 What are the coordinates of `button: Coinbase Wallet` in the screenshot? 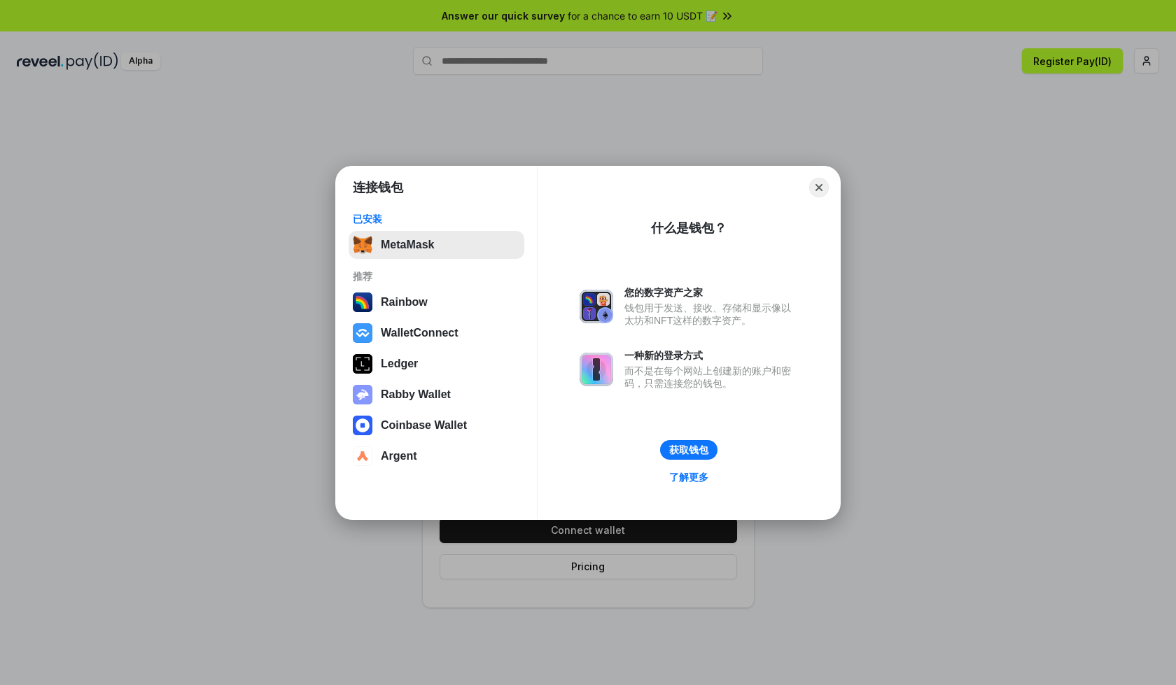 It's located at (436, 426).